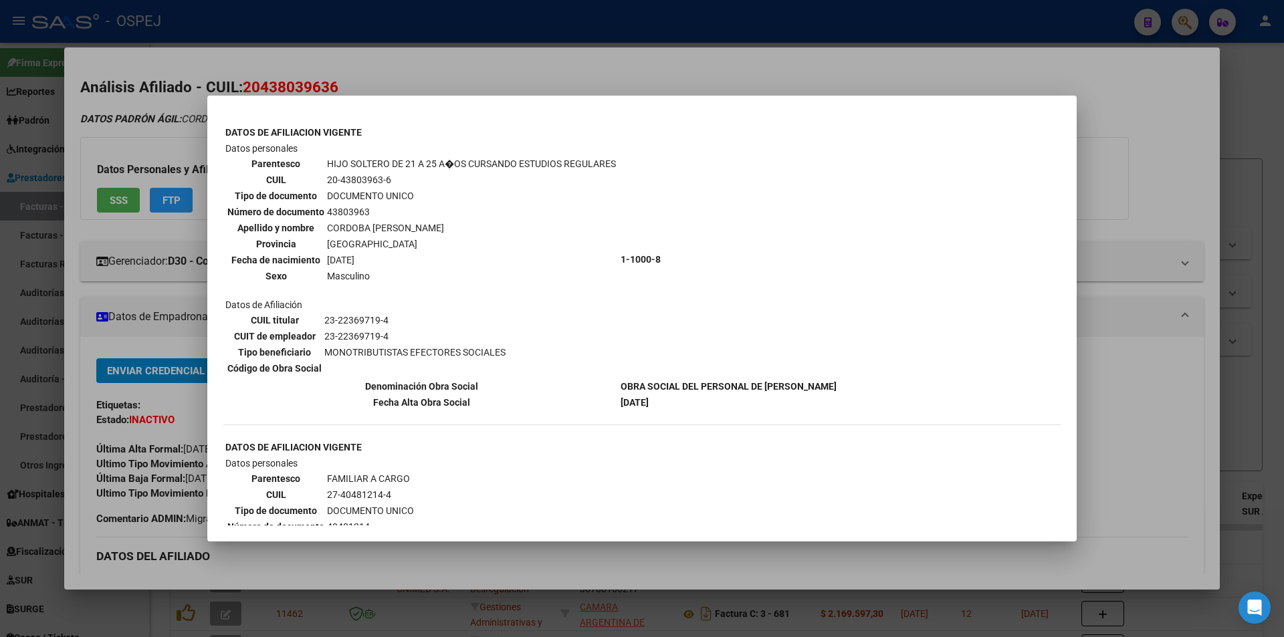 The image size is (1284, 637). What do you see at coordinates (1255, 608) in the screenshot?
I see `div: Open Intercom Messenger` at bounding box center [1255, 608].